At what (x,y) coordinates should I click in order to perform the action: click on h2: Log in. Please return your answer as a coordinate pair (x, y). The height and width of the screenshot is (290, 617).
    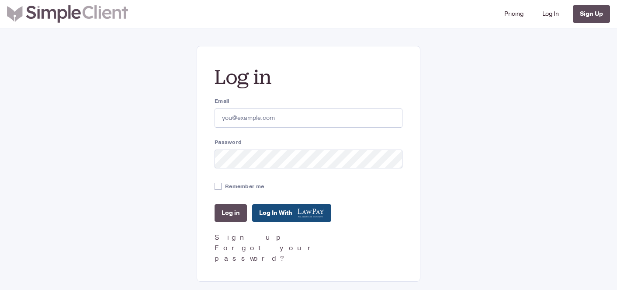
    Looking at the image, I should click on (308, 77).